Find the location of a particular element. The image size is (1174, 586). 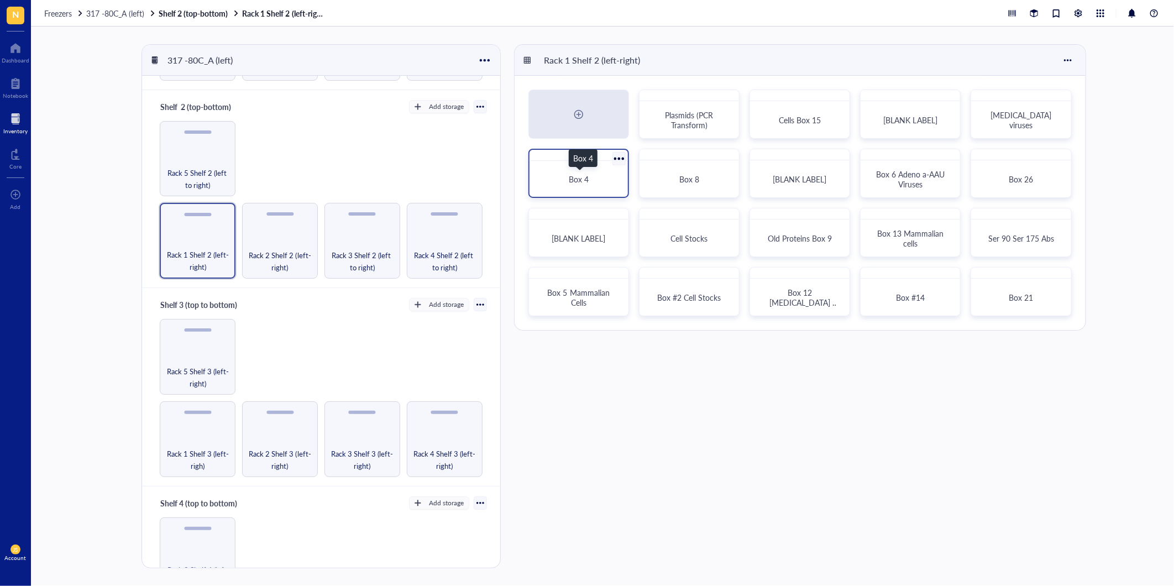

span: Rack 1 Shelf 3 (left-righ) is located at coordinates (197, 460).